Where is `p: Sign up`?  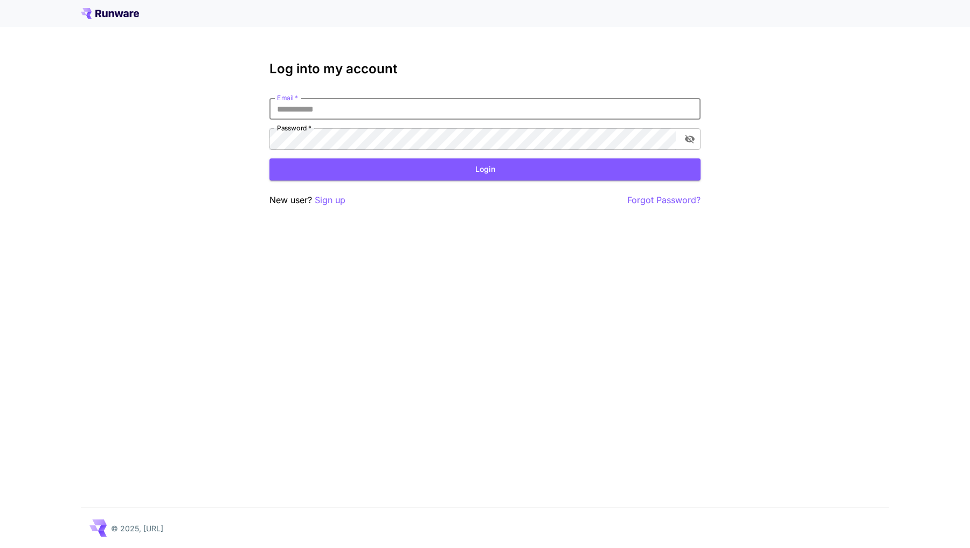 p: Sign up is located at coordinates (330, 200).